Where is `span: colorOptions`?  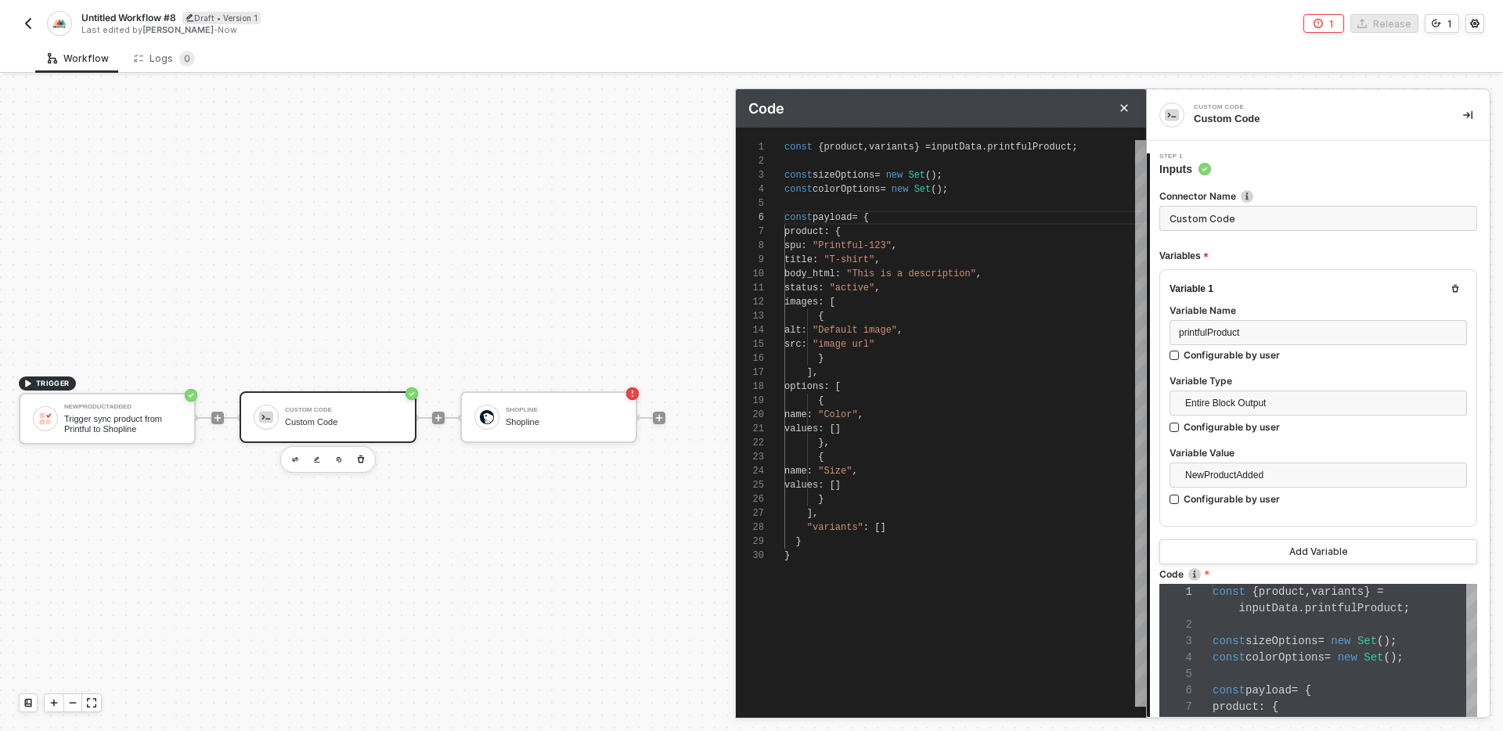
span: colorOptions is located at coordinates (1284, 657).